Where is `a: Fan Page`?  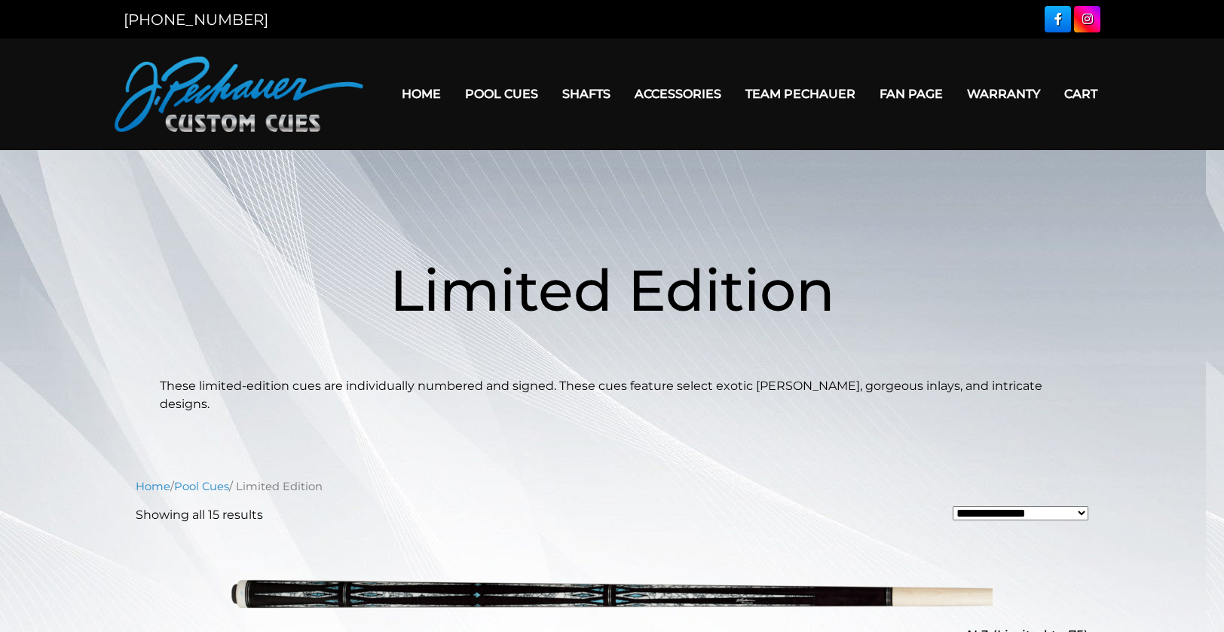 a: Fan Page is located at coordinates (911, 93).